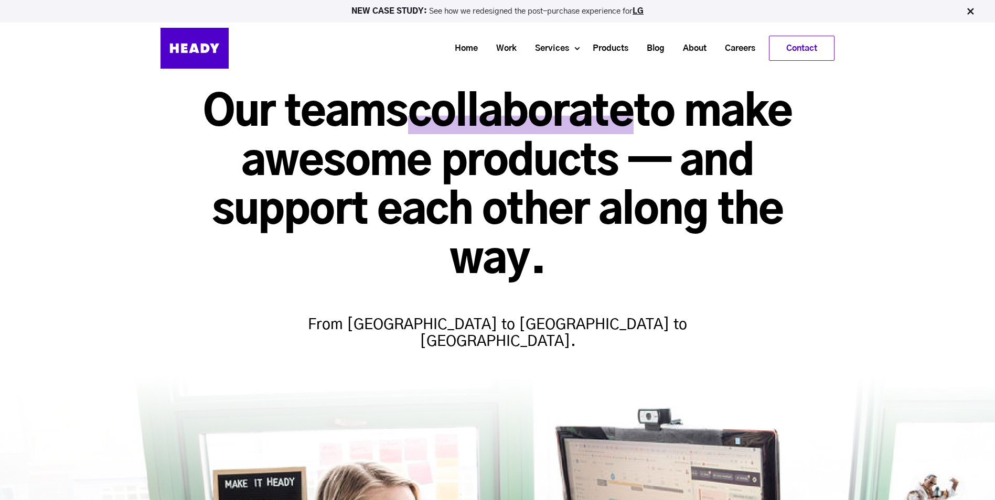 This screenshot has height=500, width=995. What do you see at coordinates (736, 48) in the screenshot?
I see `a: Careers` at bounding box center [736, 48].